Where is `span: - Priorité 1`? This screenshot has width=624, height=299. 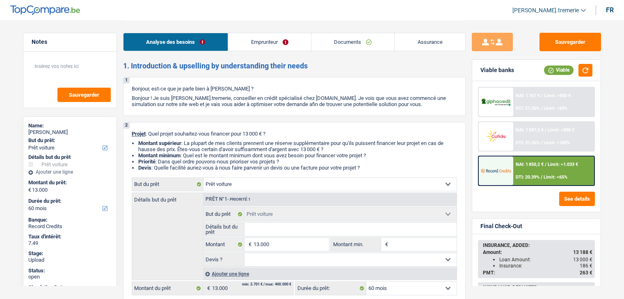 span: - Priorité 1 is located at coordinates (239, 199).